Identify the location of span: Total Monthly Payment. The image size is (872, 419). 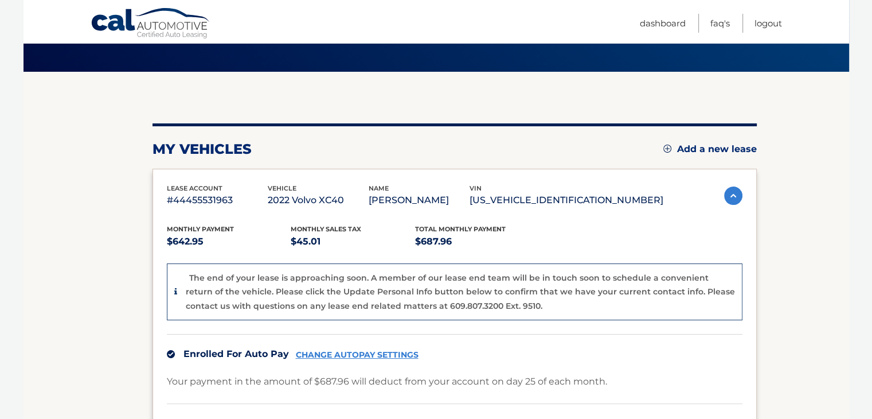
(460, 229).